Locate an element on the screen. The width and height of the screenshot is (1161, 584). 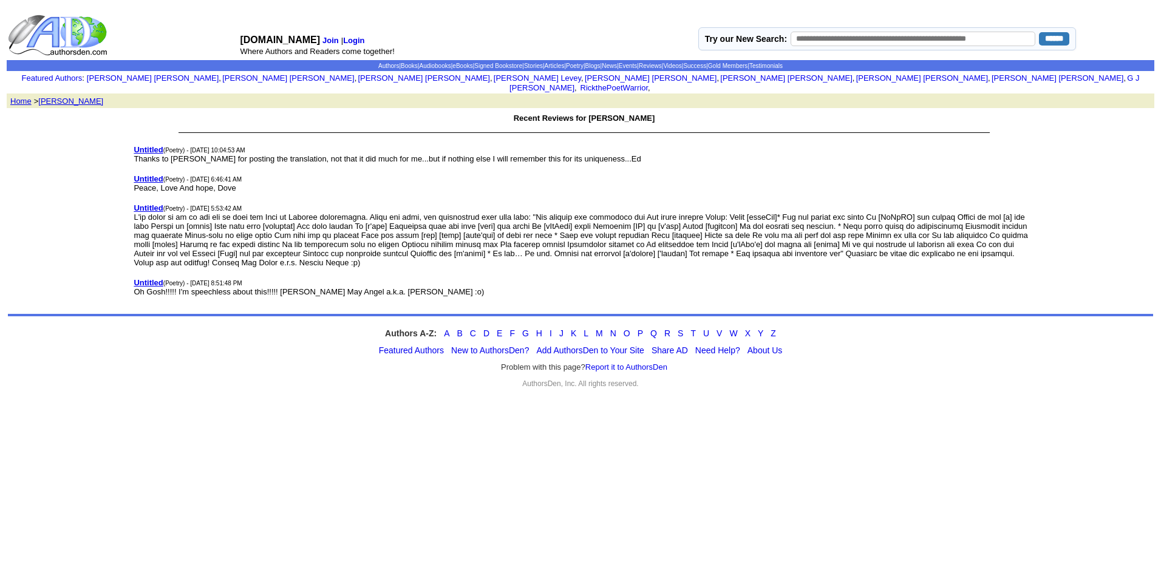
a: About Us is located at coordinates (765, 350).